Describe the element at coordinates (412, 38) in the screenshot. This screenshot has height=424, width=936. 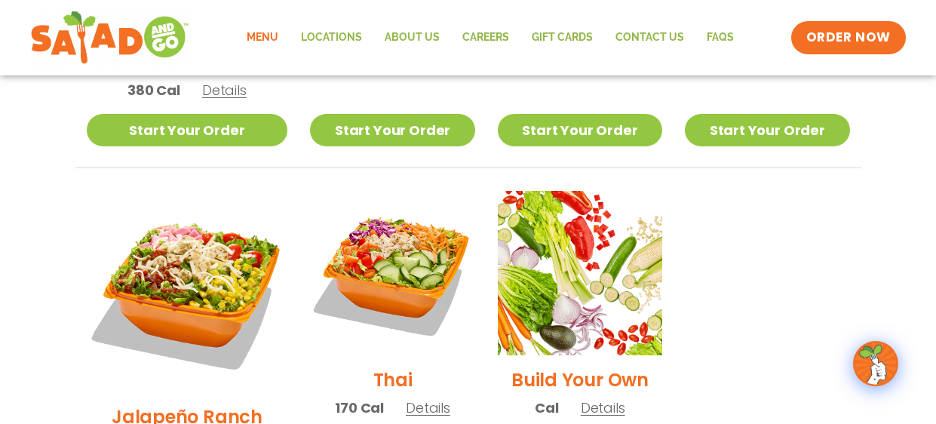
I see `a: About Us` at that location.